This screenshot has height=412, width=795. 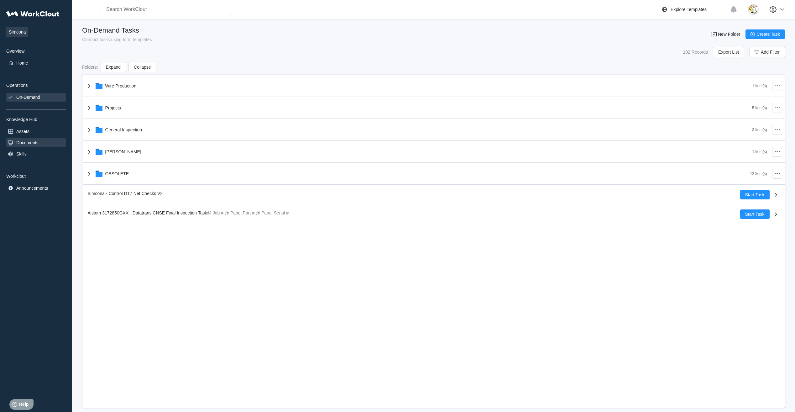 I want to click on a: Home, so click(x=36, y=63).